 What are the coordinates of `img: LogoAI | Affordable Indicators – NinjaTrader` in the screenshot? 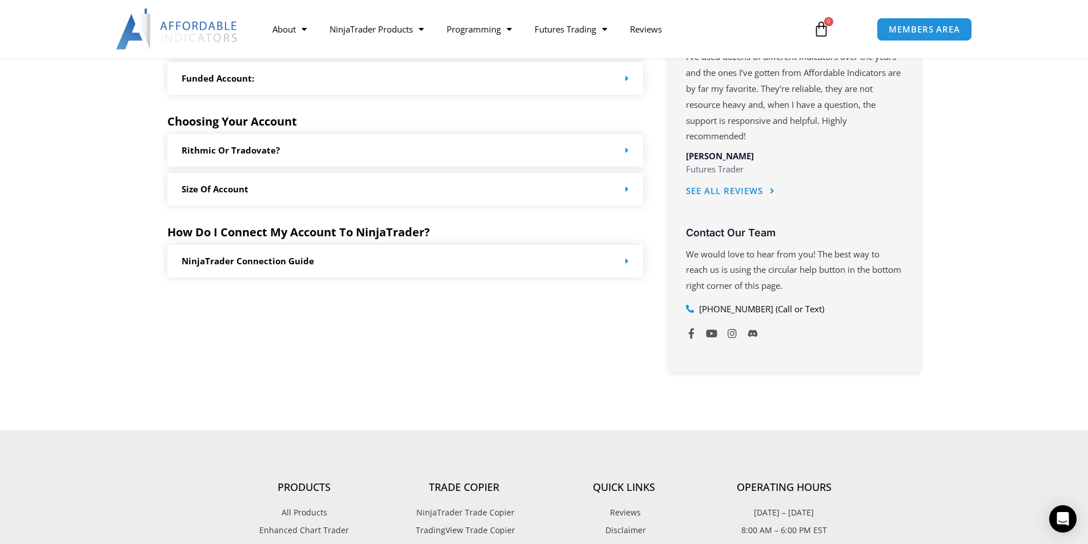 It's located at (177, 29).